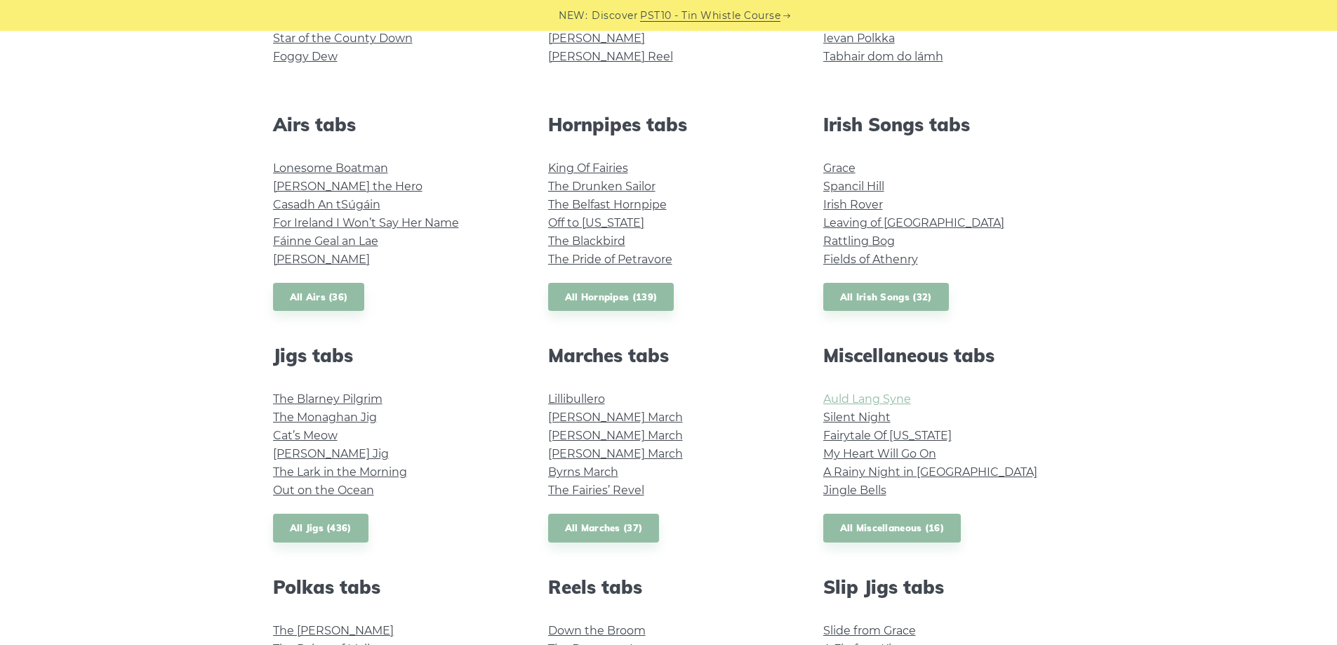  What do you see at coordinates (870, 630) in the screenshot?
I see `a: Slide from Grace` at bounding box center [870, 630].